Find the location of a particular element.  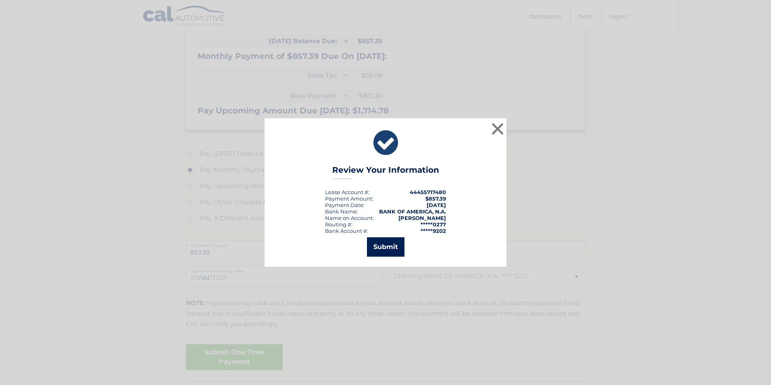

button: Submit is located at coordinates (386, 247).